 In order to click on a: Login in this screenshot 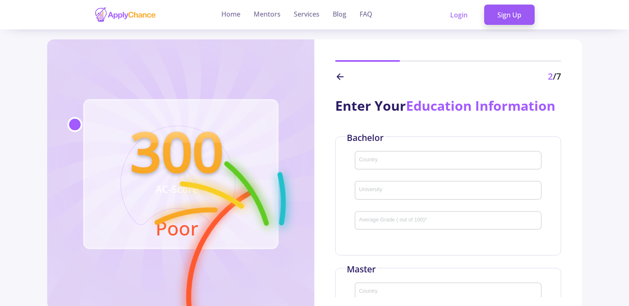, I will do `click(459, 15)`.